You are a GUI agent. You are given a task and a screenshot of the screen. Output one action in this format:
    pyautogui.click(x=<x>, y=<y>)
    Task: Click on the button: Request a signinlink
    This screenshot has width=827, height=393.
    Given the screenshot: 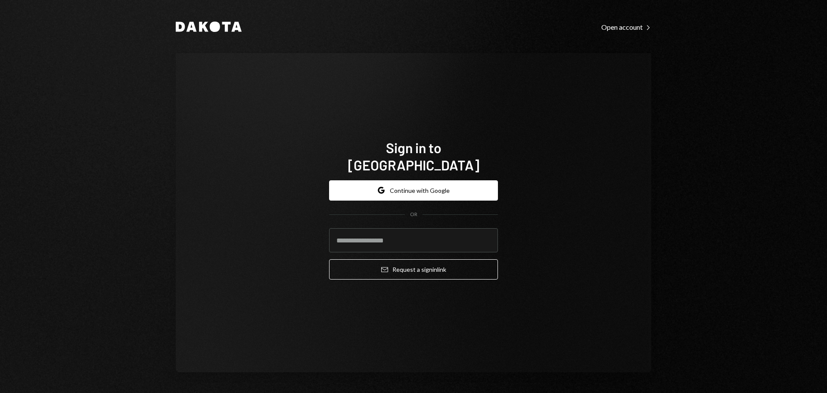 What is the action you would take?
    pyautogui.click(x=414, y=269)
    